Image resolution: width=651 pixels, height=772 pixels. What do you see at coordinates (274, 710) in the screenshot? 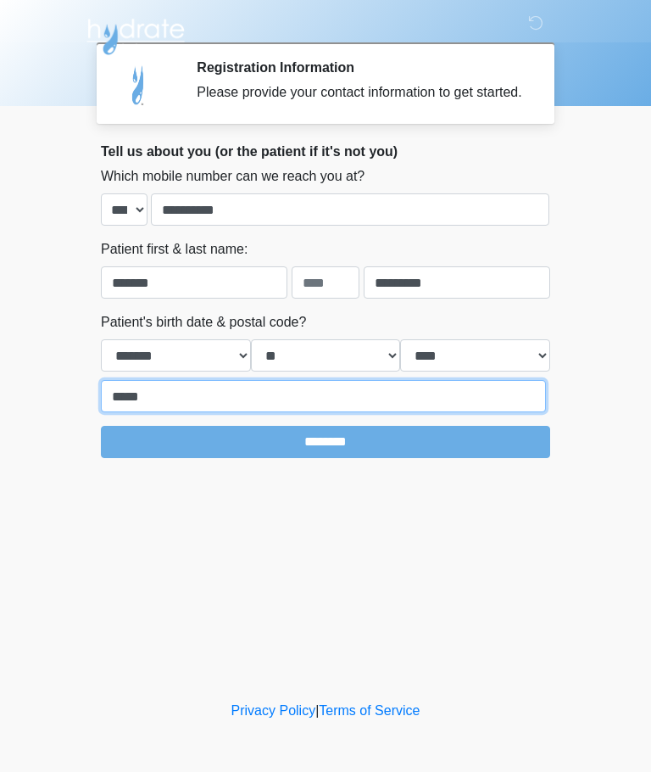
I see `a: Privacy Policy` at bounding box center [274, 710].